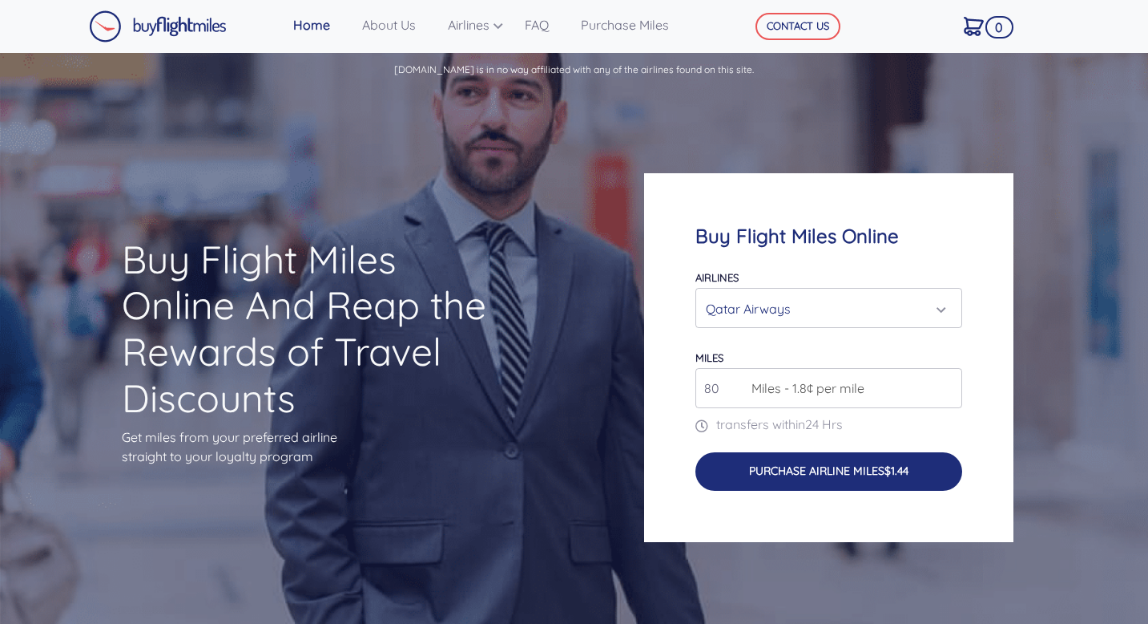 This screenshot has width=1148, height=624. Describe the element at coordinates (804, 388) in the screenshot. I see `span: Miles - 1.8¢ per mile` at that location.